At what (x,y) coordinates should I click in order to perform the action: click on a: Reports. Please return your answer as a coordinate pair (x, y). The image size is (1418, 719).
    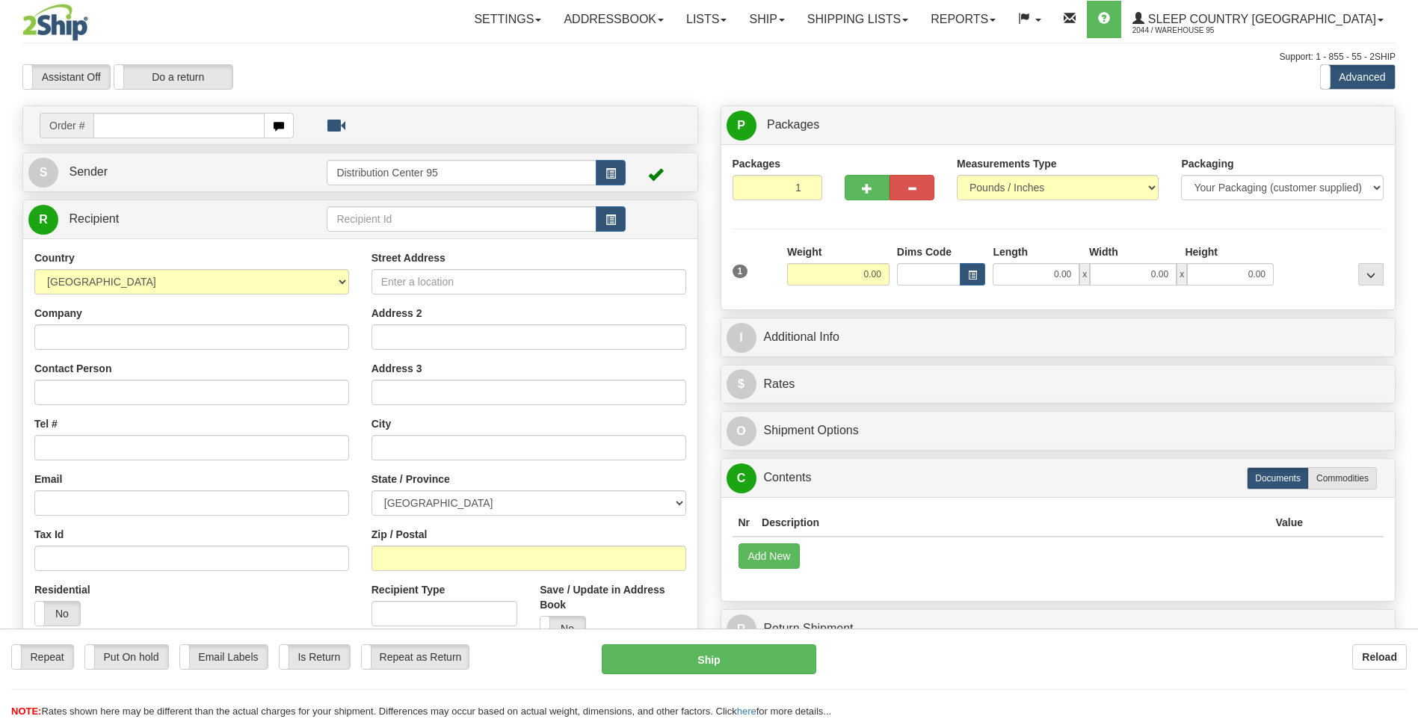
    Looking at the image, I should click on (963, 19).